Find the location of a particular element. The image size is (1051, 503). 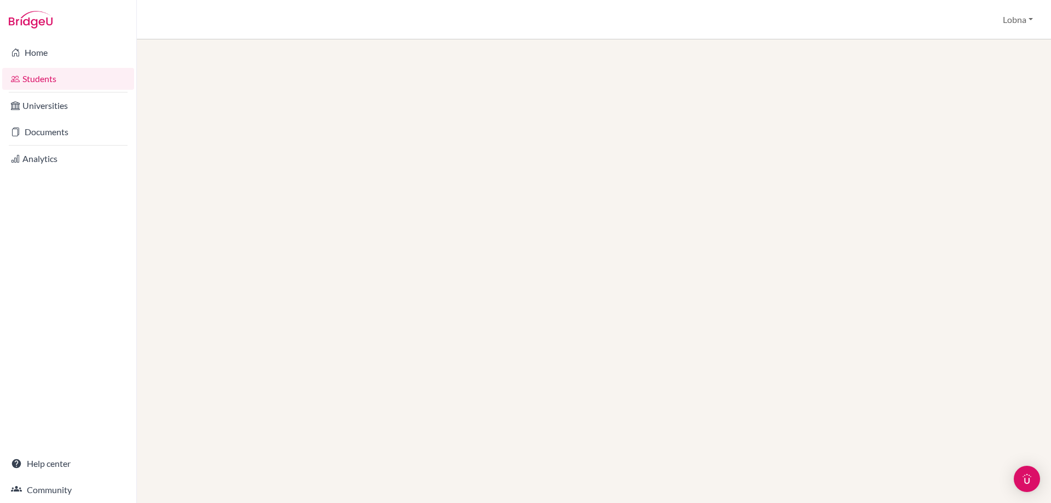

a: Help center is located at coordinates (68, 464).